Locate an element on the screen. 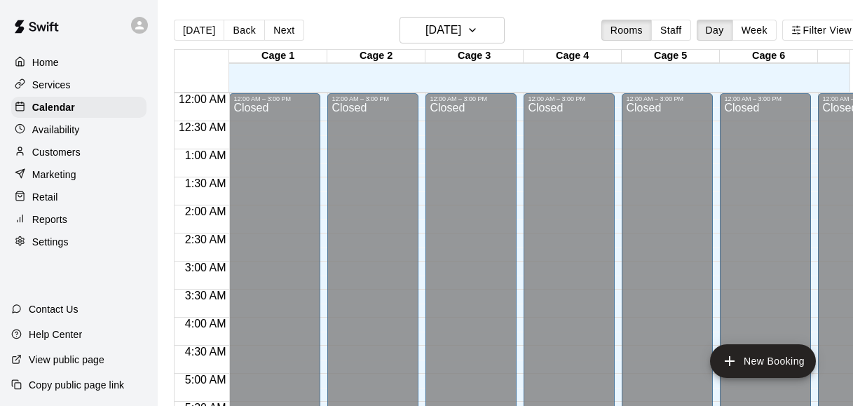 The image size is (853, 406). button: Rooms is located at coordinates (626, 30).